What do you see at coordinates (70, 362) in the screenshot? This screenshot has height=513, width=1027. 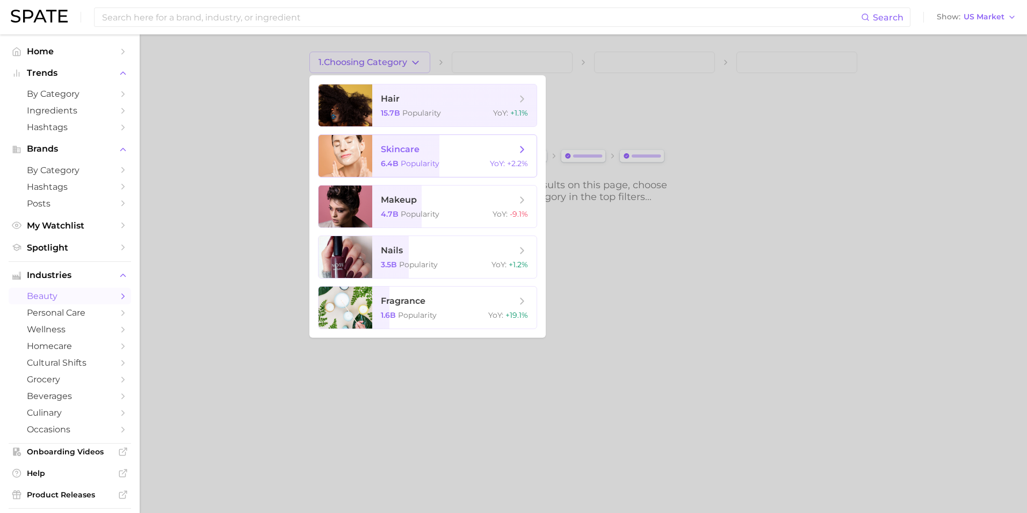 I see `span: cultural shifts` at bounding box center [70, 362].